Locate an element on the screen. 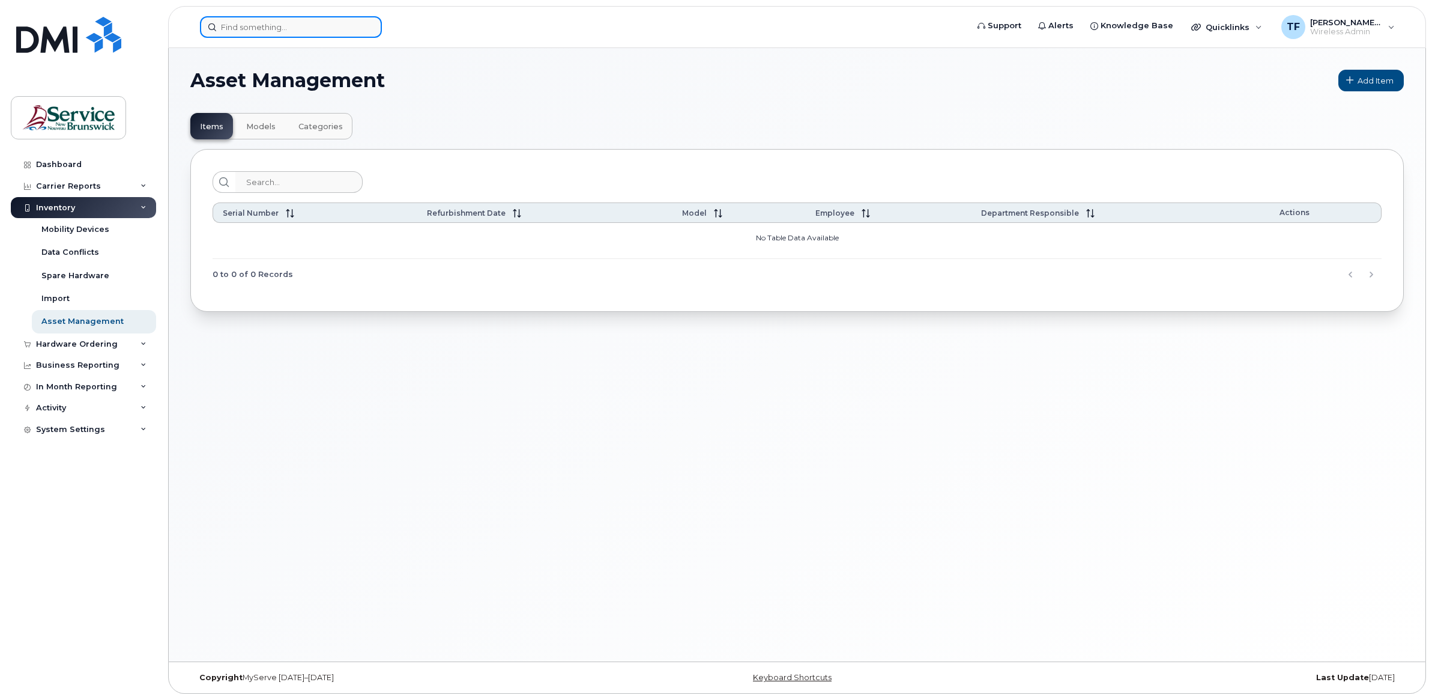 The height and width of the screenshot is (694, 1432). span: Asset Management is located at coordinates (288, 80).